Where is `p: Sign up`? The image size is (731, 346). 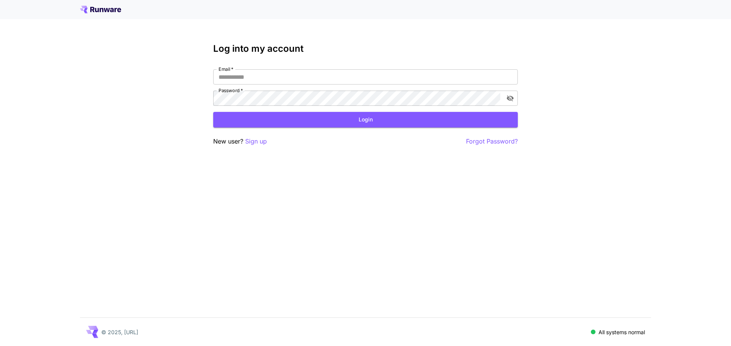 p: Sign up is located at coordinates (256, 141).